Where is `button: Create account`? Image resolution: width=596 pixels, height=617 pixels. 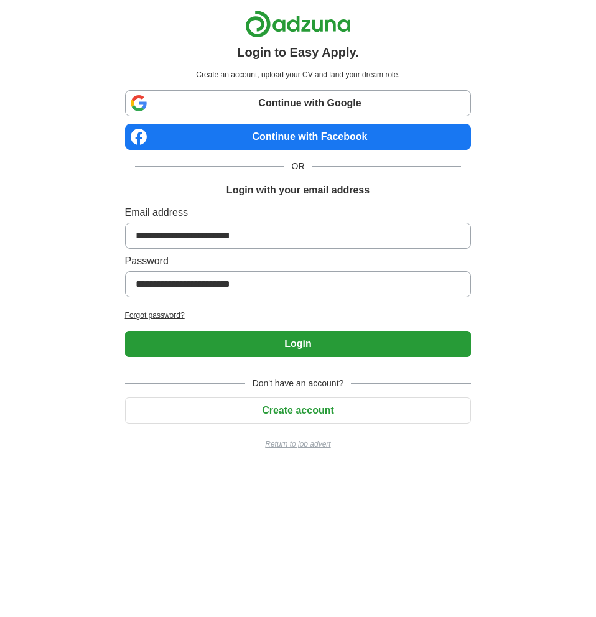
button: Create account is located at coordinates (298, 411).